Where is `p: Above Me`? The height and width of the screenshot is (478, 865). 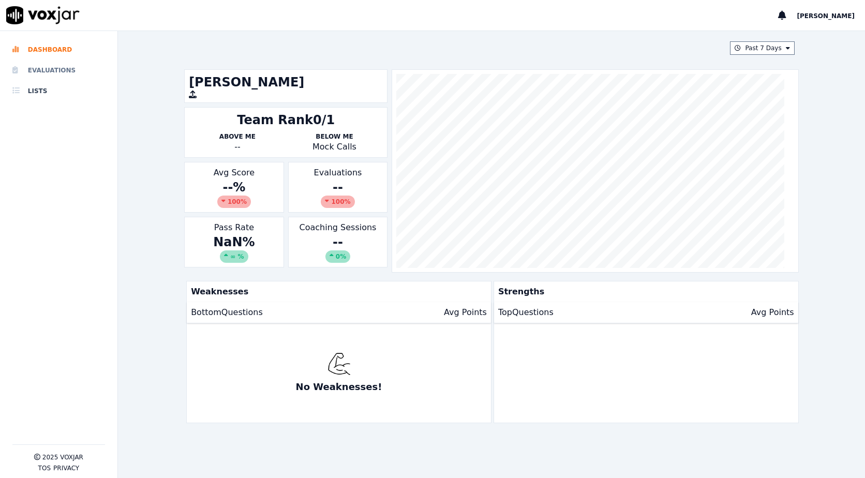 p: Above Me is located at coordinates (237, 137).